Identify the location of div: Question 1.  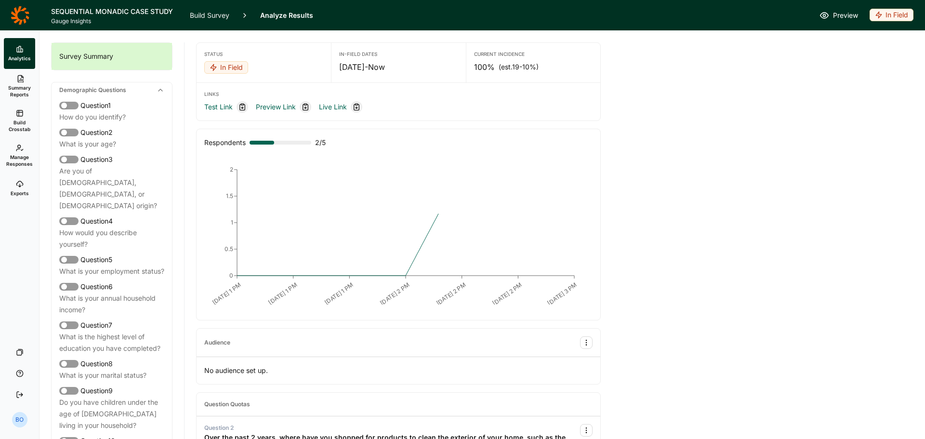
(112, 106).